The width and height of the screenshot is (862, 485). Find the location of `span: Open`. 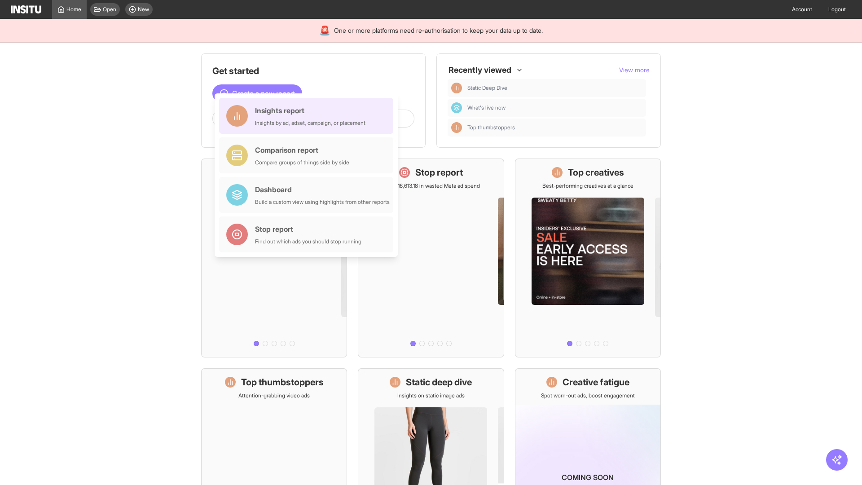

span: Open is located at coordinates (110, 9).